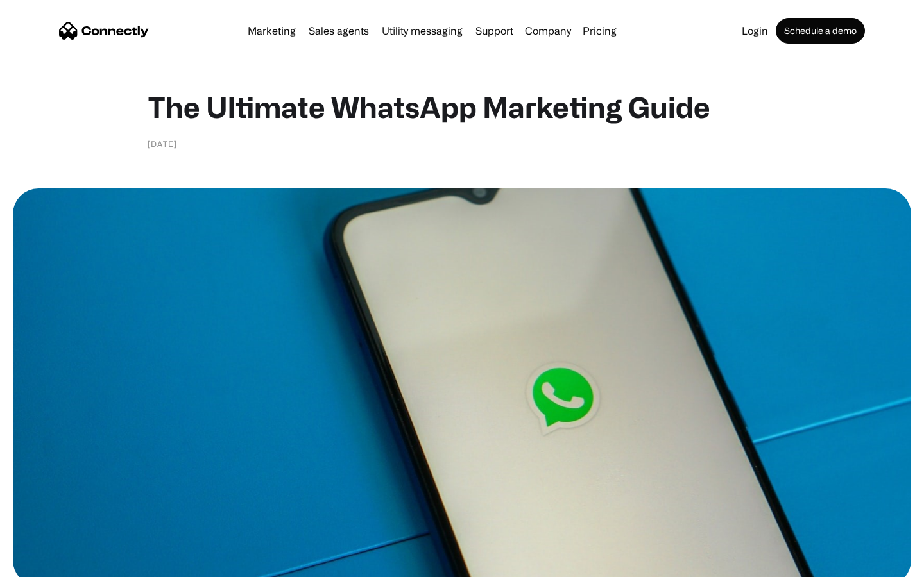  I want to click on a: Pricing, so click(599, 31).